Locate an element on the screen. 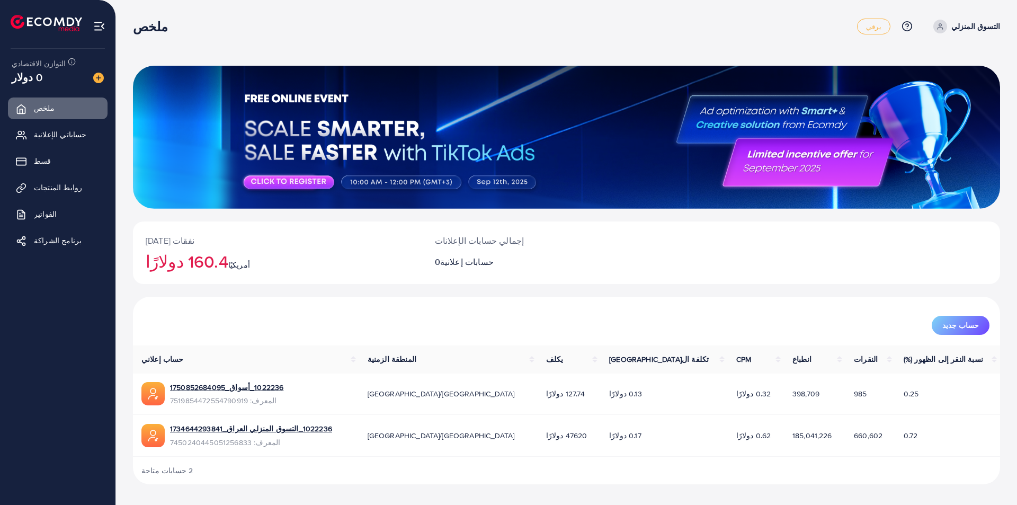  font: المنطقة الزمنية is located at coordinates (392, 359).